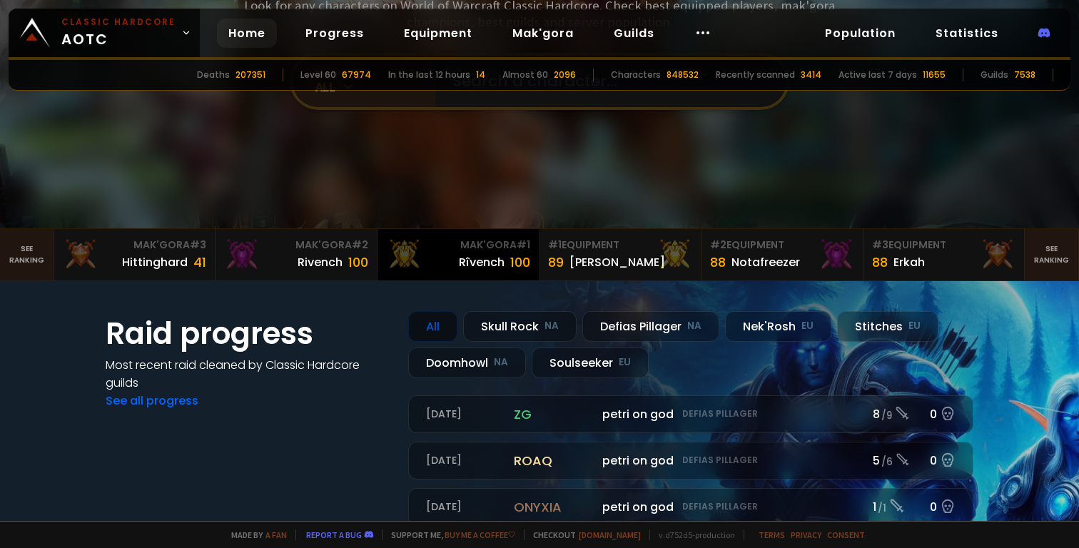 The width and height of the screenshot is (1079, 548). I want to click on a: a fan, so click(276, 535).